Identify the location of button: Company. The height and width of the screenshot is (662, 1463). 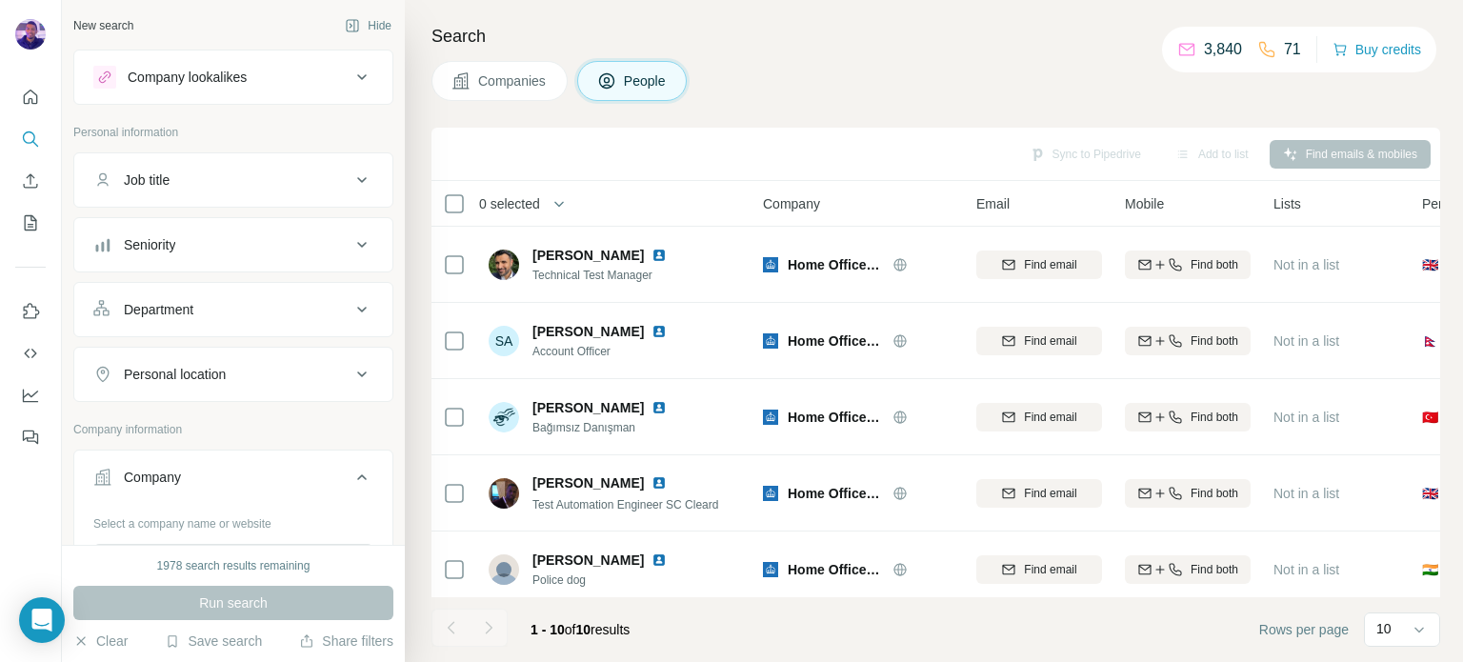
(233, 481).